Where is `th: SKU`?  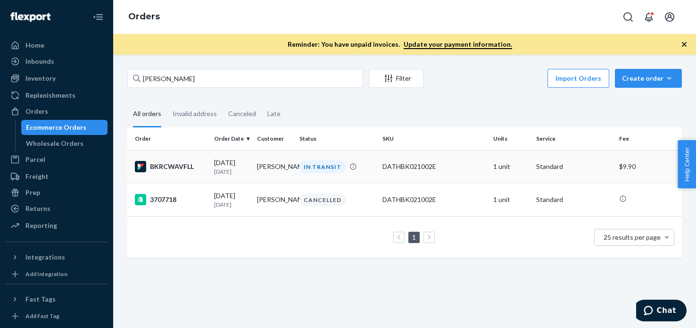
th: SKU is located at coordinates (434, 139).